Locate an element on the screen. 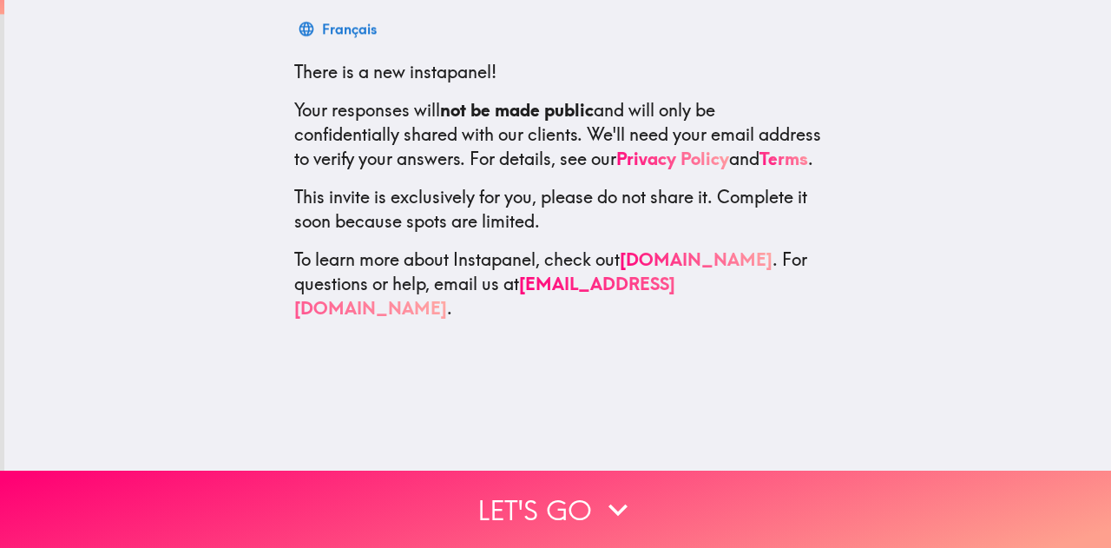 This screenshot has height=548, width=1111. span: There is a new instapanel! is located at coordinates (395, 71).